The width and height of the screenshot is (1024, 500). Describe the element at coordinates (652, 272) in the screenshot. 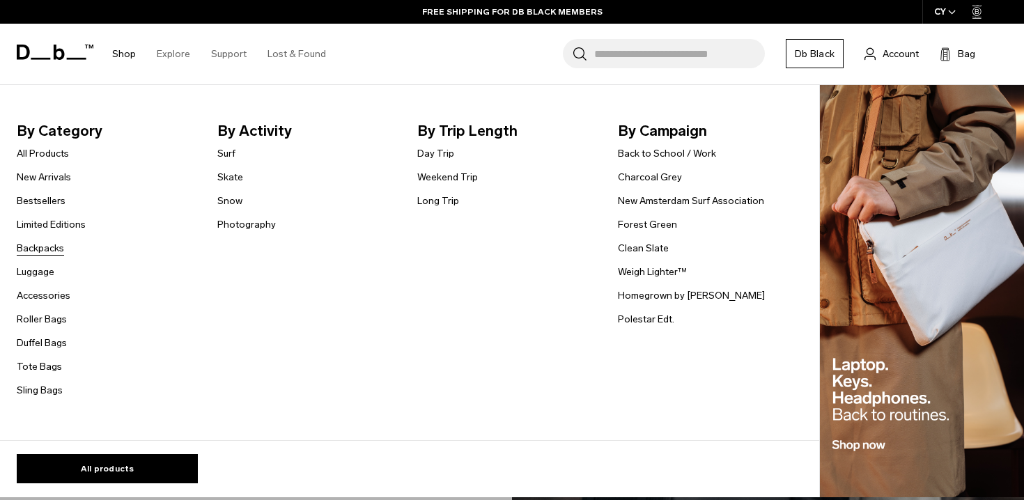

I see `a: Weigh Lighter™` at that location.